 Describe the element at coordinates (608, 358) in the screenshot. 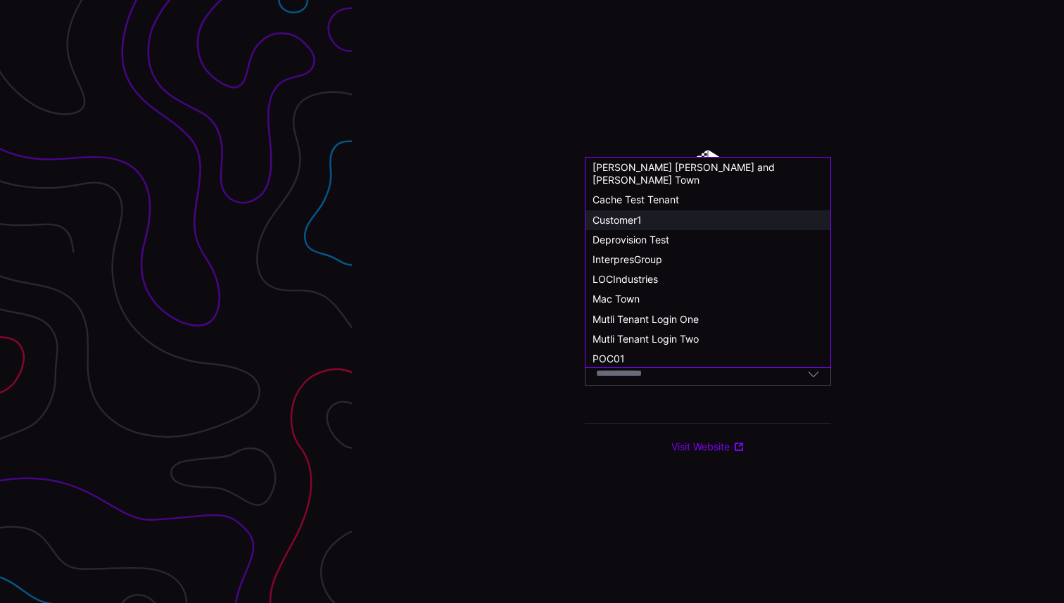

I see `span: POC01` at that location.